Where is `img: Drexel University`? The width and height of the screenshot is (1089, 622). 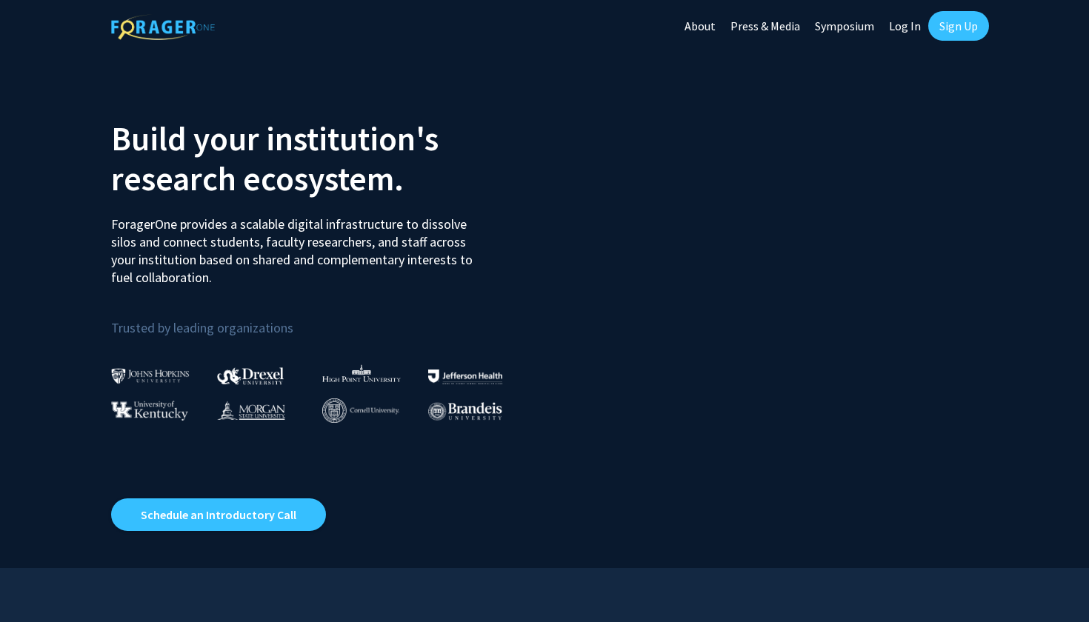
img: Drexel University is located at coordinates (250, 376).